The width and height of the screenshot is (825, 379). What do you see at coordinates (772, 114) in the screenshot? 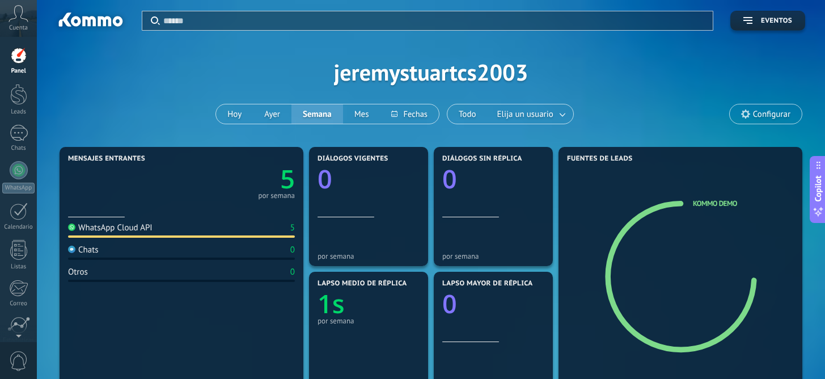
I see `span: Configurar` at bounding box center [772, 114].